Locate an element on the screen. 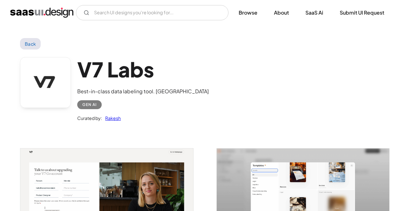 This screenshot has width=402, height=211. a: home is located at coordinates (42, 13).